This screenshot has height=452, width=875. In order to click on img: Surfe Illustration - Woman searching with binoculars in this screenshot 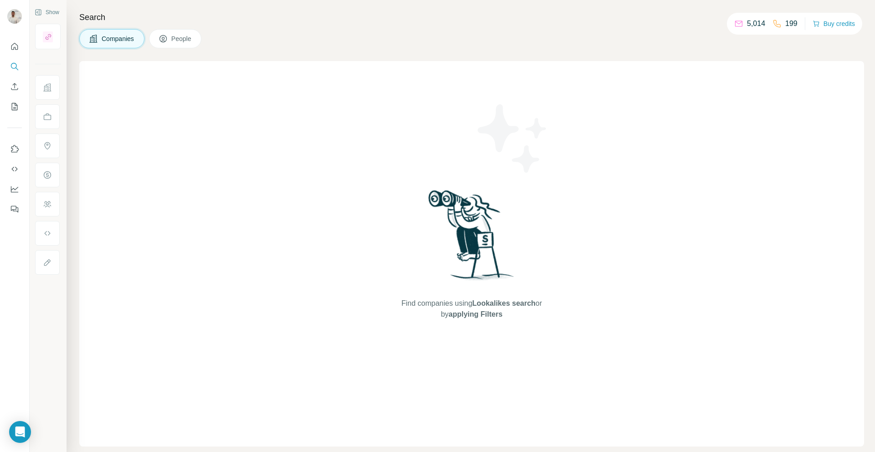, I will do `click(472, 238)`.